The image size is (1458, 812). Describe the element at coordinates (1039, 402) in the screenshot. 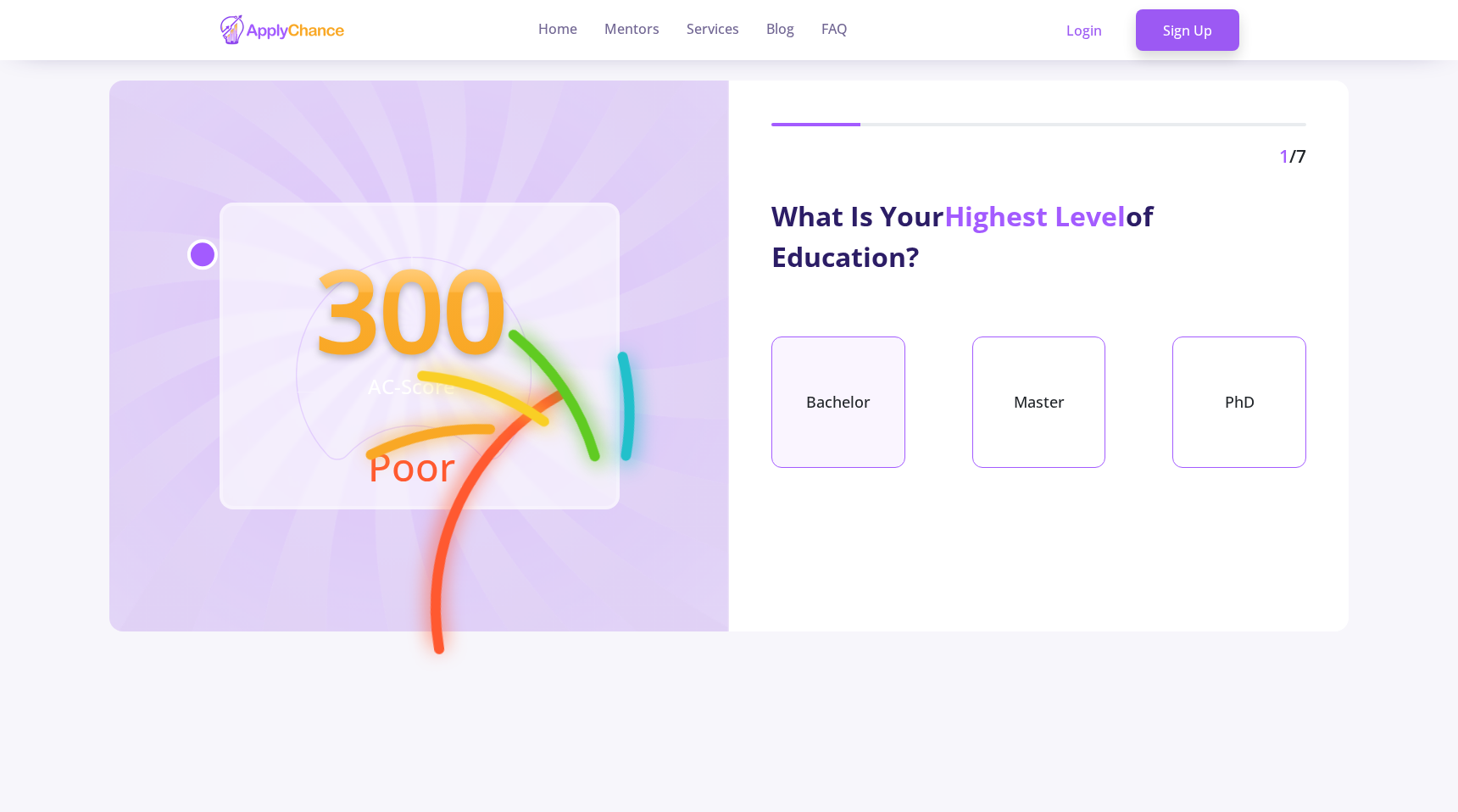

I see `div: Master` at that location.